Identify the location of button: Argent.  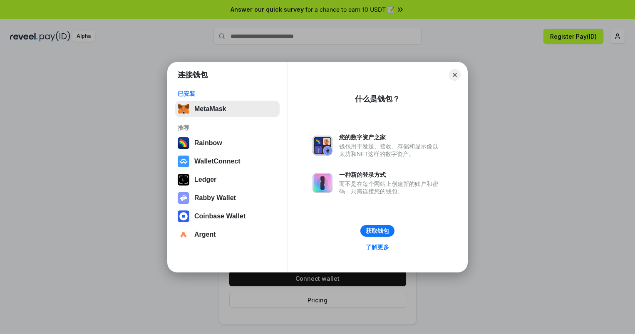
(227, 235).